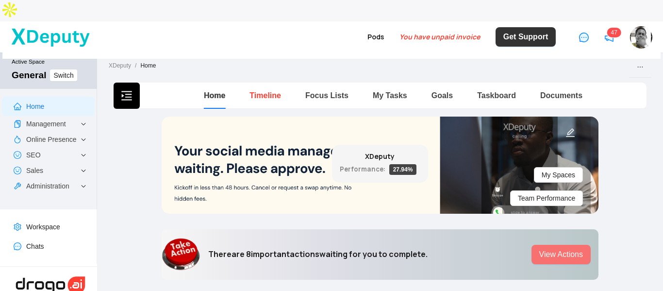 The image size is (663, 291). I want to click on span: 4, so click(613, 33).